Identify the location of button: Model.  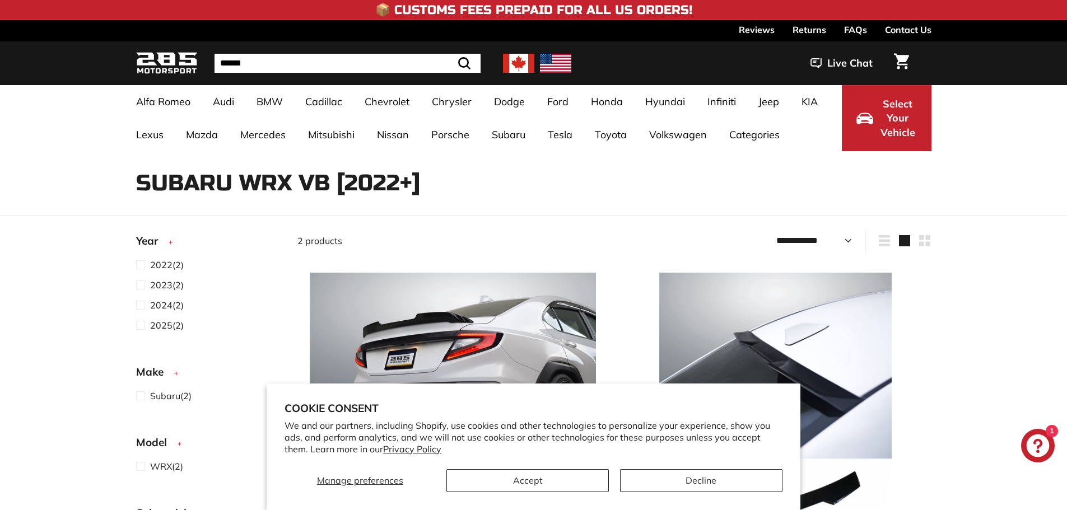
(208, 445).